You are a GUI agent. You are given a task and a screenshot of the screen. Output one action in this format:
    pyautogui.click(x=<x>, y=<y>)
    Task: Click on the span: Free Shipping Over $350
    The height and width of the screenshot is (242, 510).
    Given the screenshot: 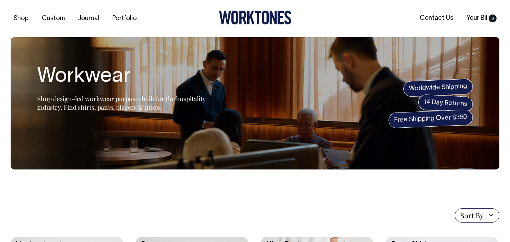 What is the action you would take?
    pyautogui.click(x=431, y=119)
    